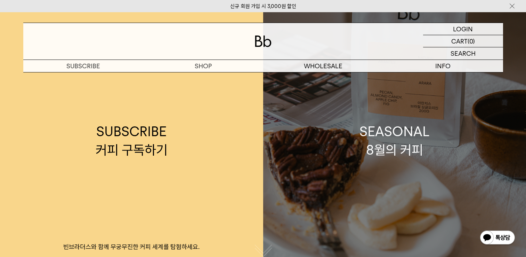  What do you see at coordinates (323, 66) in the screenshot?
I see `p: WHOLESALE` at bounding box center [323, 66].